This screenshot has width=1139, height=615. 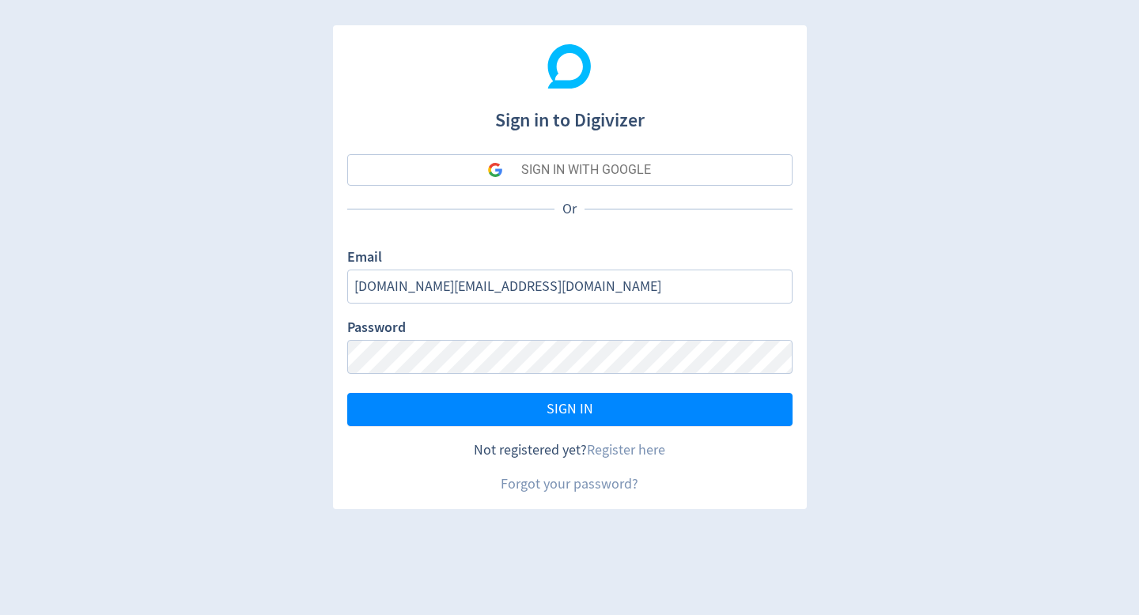 What do you see at coordinates (586, 170) in the screenshot?
I see `div: SIGN IN WITH GOOGLE` at bounding box center [586, 170].